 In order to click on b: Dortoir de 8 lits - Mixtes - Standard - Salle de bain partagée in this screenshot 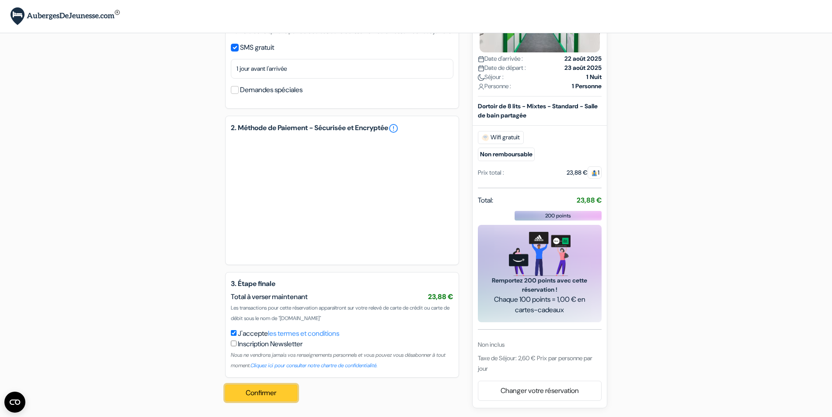, I will do `click(538, 111)`.